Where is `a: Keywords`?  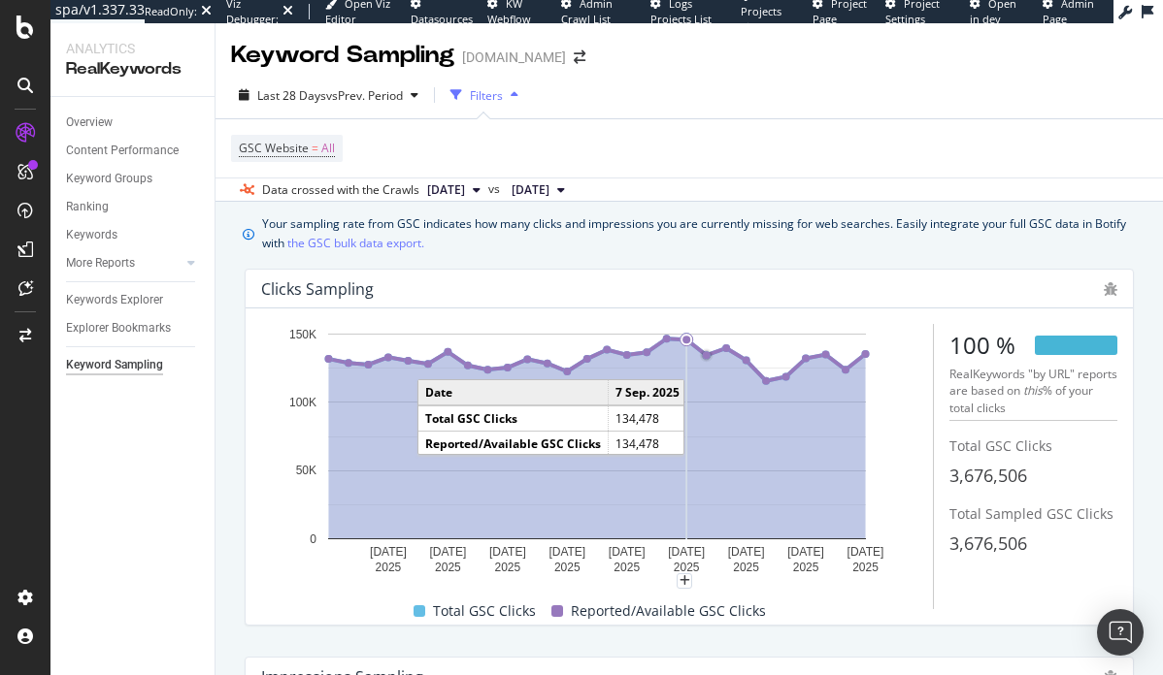 a: Keywords is located at coordinates (133, 235).